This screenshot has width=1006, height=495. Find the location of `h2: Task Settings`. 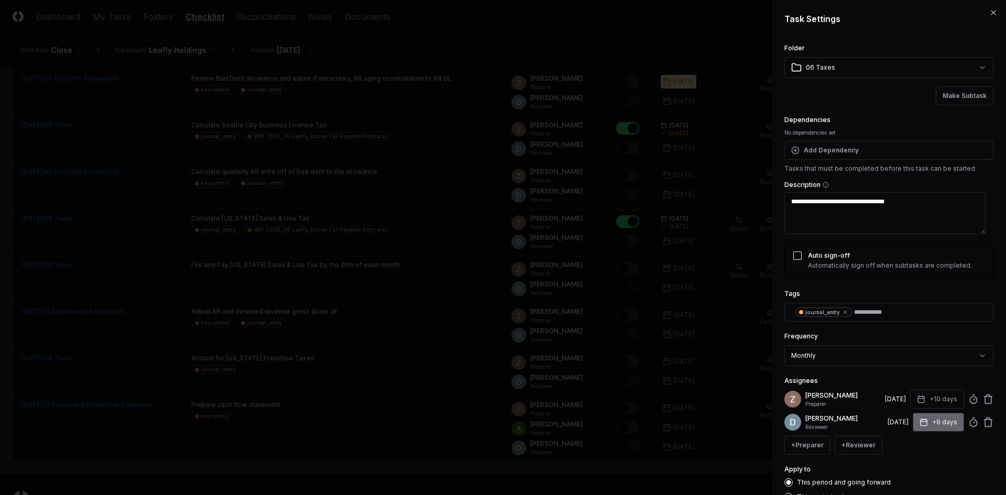

h2: Task Settings is located at coordinates (888, 19).